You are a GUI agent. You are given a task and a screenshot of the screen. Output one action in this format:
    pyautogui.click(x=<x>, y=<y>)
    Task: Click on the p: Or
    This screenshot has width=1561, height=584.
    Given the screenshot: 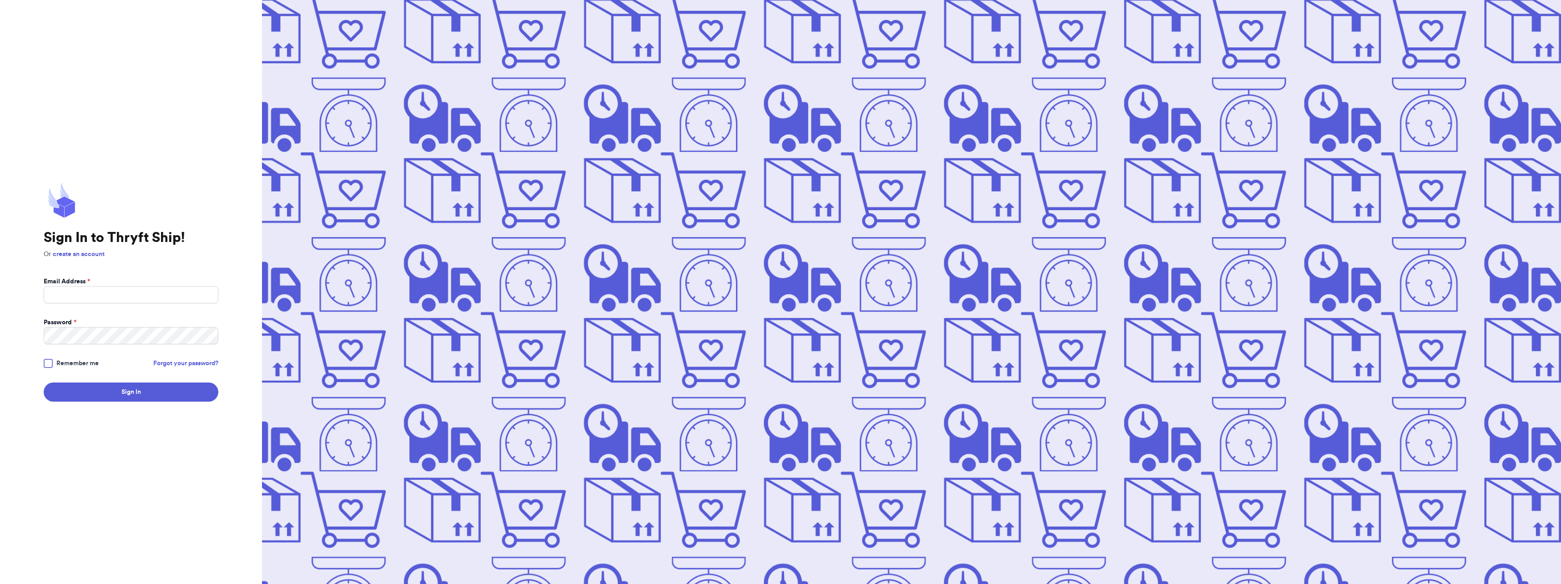 What is the action you would take?
    pyautogui.click(x=131, y=254)
    